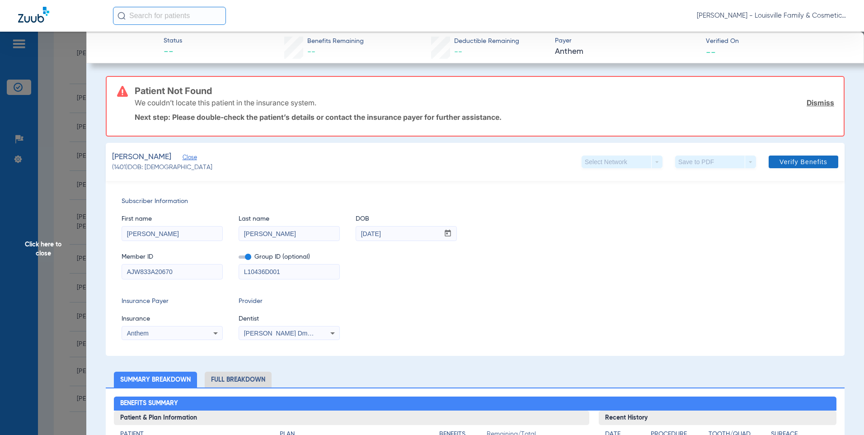 The height and width of the screenshot is (435, 864). Describe the element at coordinates (406, 219) in the screenshot. I see `span: DOB` at that location.